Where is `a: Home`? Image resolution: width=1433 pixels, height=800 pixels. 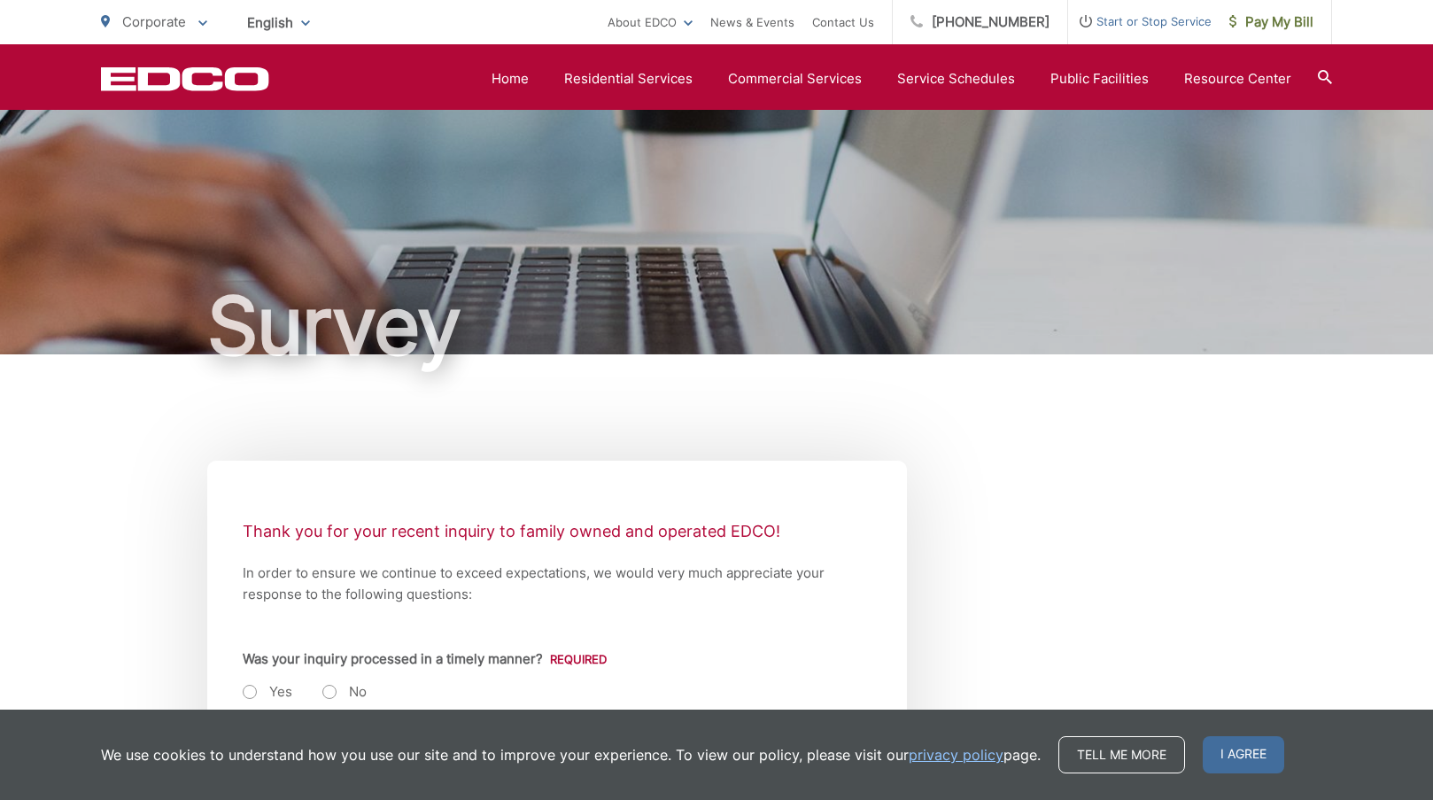
a: Home is located at coordinates (510, 79).